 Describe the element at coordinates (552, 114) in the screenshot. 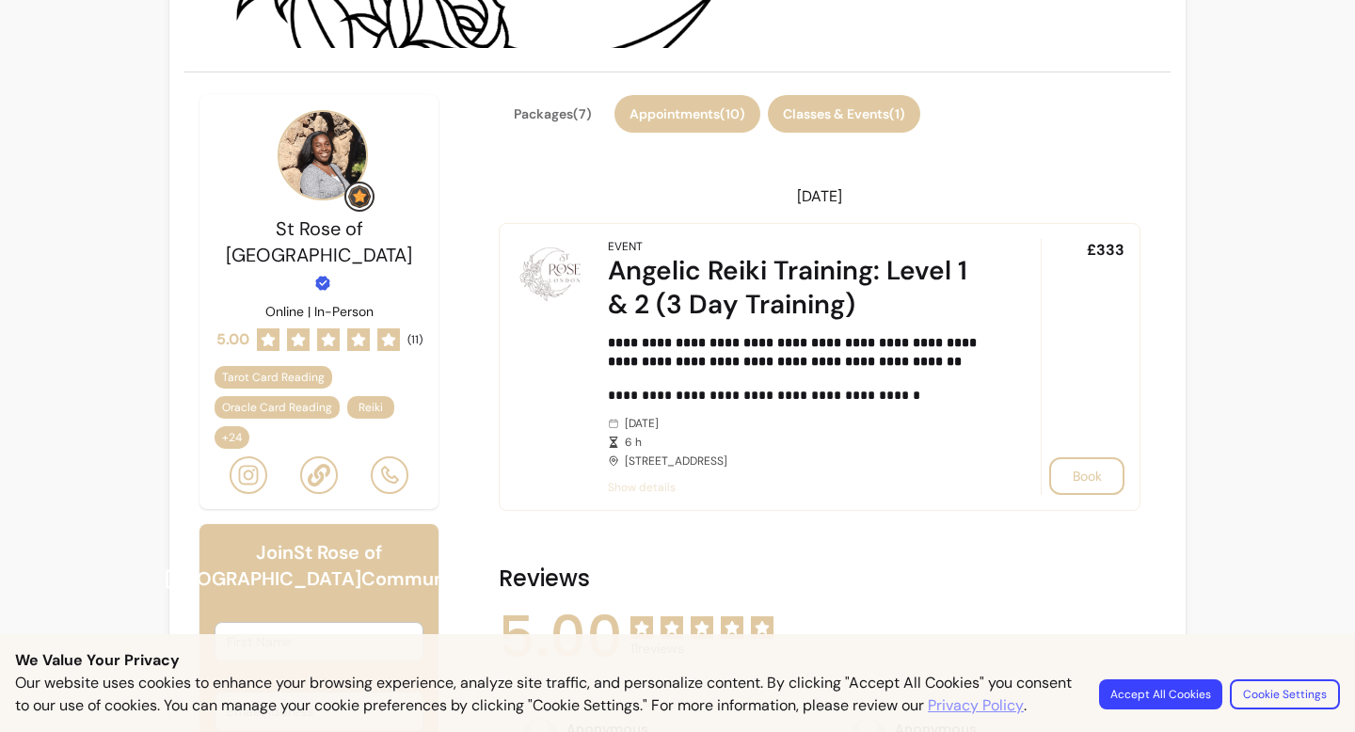

I see `button: Packages(7)` at that location.